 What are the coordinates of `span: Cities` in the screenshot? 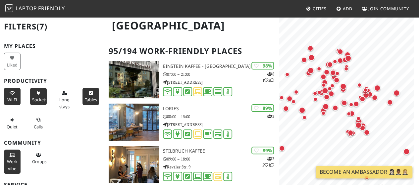 It's located at (320, 9).